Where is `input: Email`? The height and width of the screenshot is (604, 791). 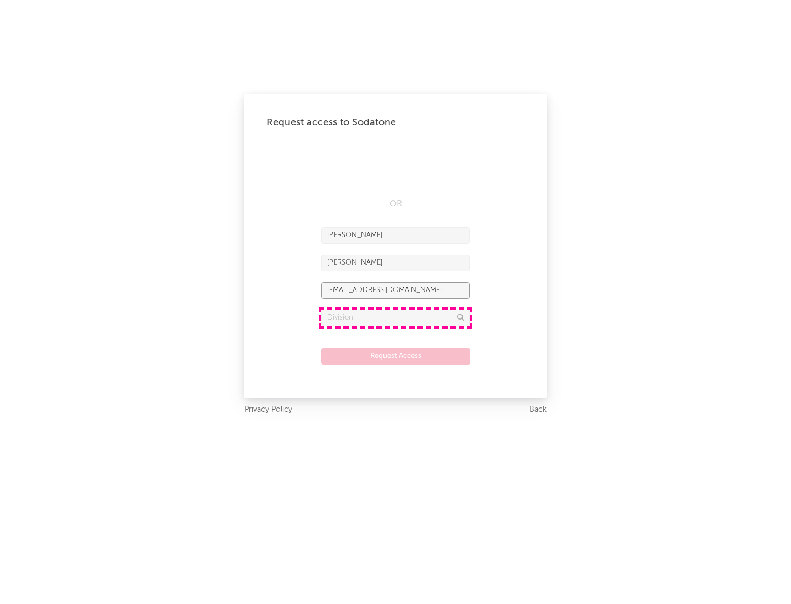 input: Email is located at coordinates (396, 291).